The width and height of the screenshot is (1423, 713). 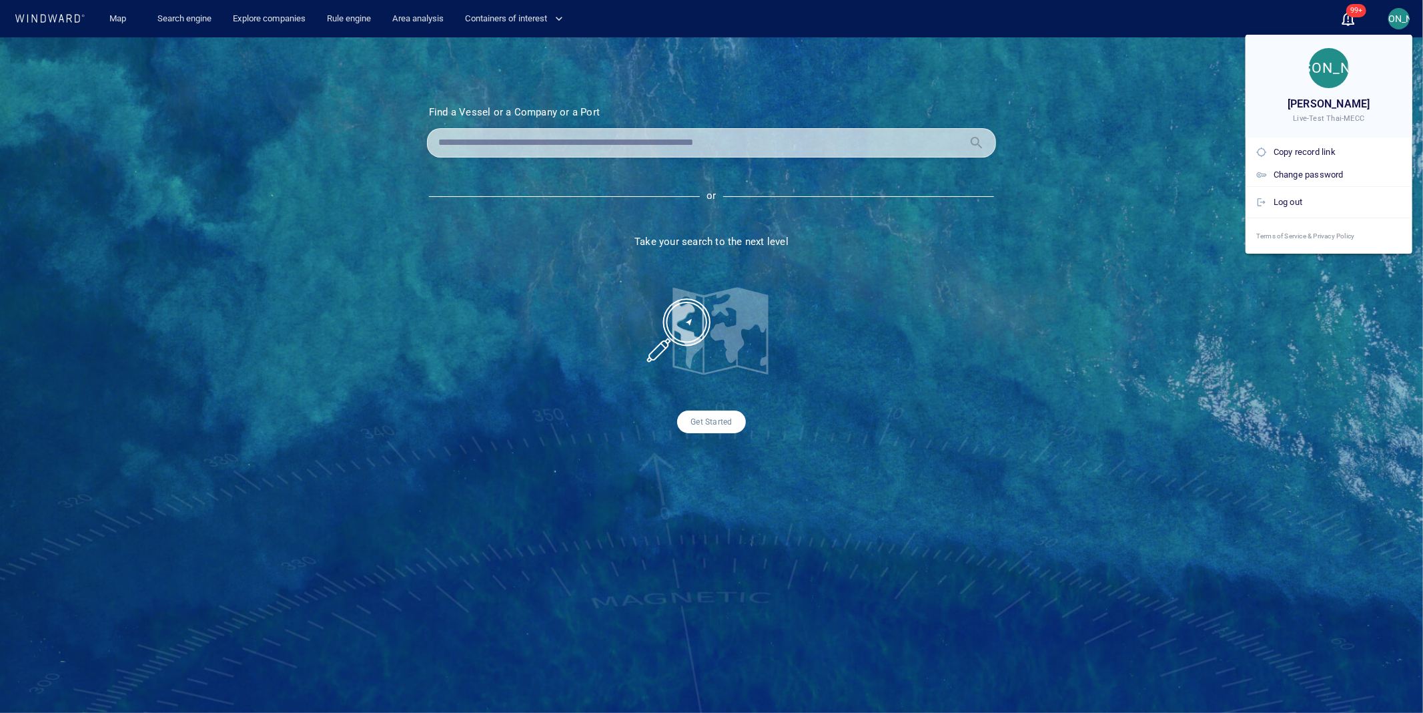 What do you see at coordinates (1338, 175) in the screenshot?
I see `div: Change password` at bounding box center [1338, 175].